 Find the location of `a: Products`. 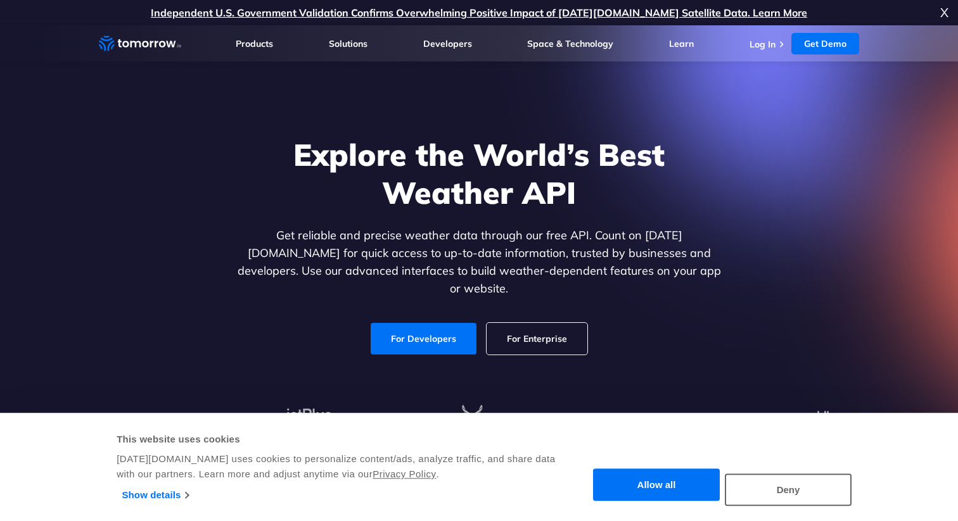

a: Products is located at coordinates (254, 44).